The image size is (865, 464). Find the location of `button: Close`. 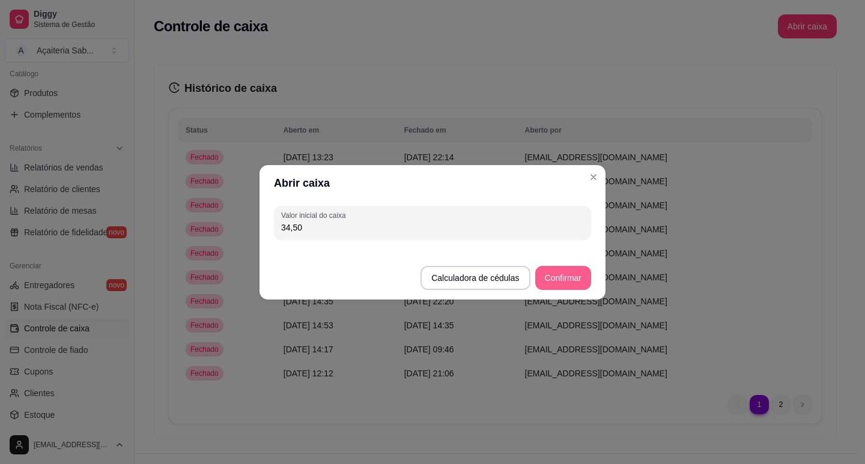

button: Close is located at coordinates (593, 177).